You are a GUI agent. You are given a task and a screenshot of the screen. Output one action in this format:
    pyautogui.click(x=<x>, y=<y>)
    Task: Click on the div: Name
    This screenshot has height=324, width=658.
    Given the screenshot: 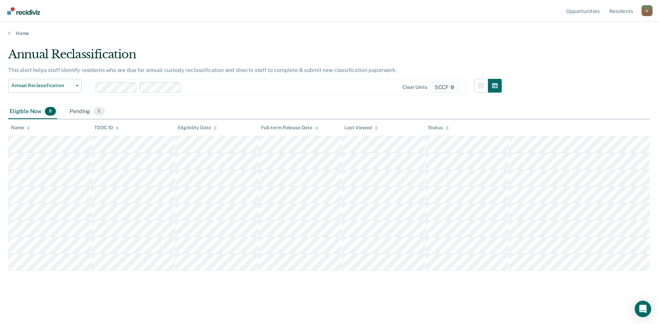 What is the action you would take?
    pyautogui.click(x=21, y=127)
    